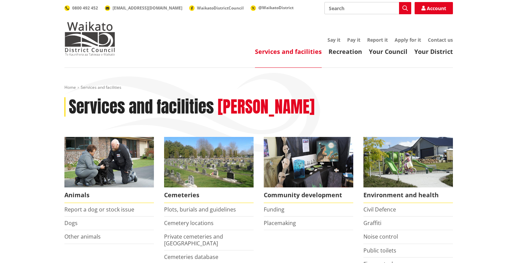 The width and height of the screenshot is (517, 263). What do you see at coordinates (408, 195) in the screenshot?
I see `span: Environment and health` at bounding box center [408, 195].